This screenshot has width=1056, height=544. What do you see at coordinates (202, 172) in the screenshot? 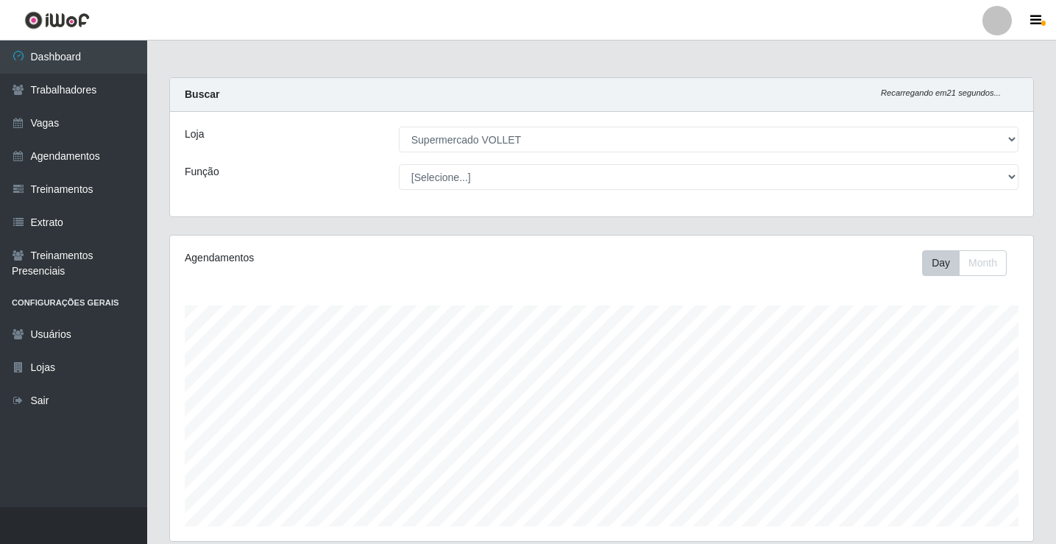
I see `label: Função` at bounding box center [202, 172].